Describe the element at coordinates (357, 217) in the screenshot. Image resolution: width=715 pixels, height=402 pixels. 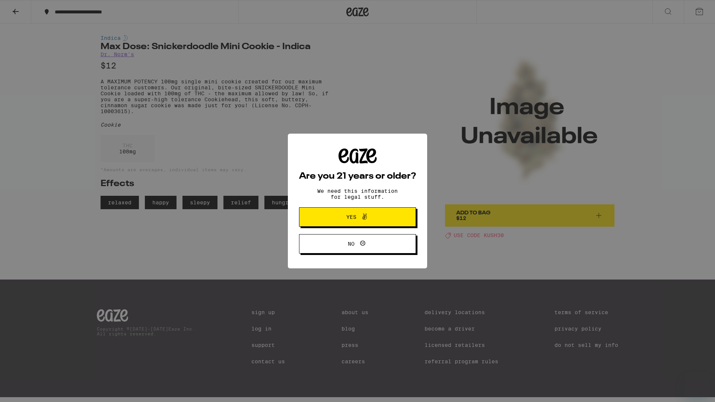
I see `button: Yes` at that location.